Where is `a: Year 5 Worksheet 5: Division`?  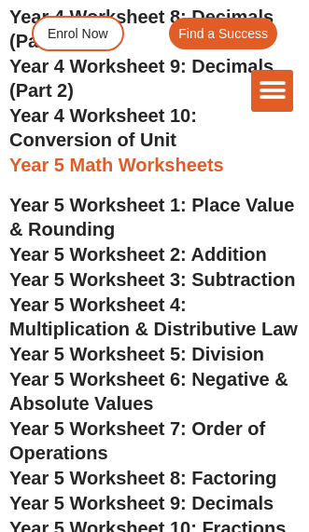
a: Year 5 Worksheet 5: Division is located at coordinates (136, 354).